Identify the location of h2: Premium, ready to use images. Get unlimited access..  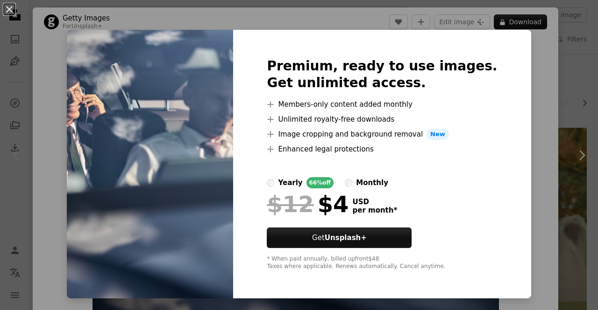
(381, 75).